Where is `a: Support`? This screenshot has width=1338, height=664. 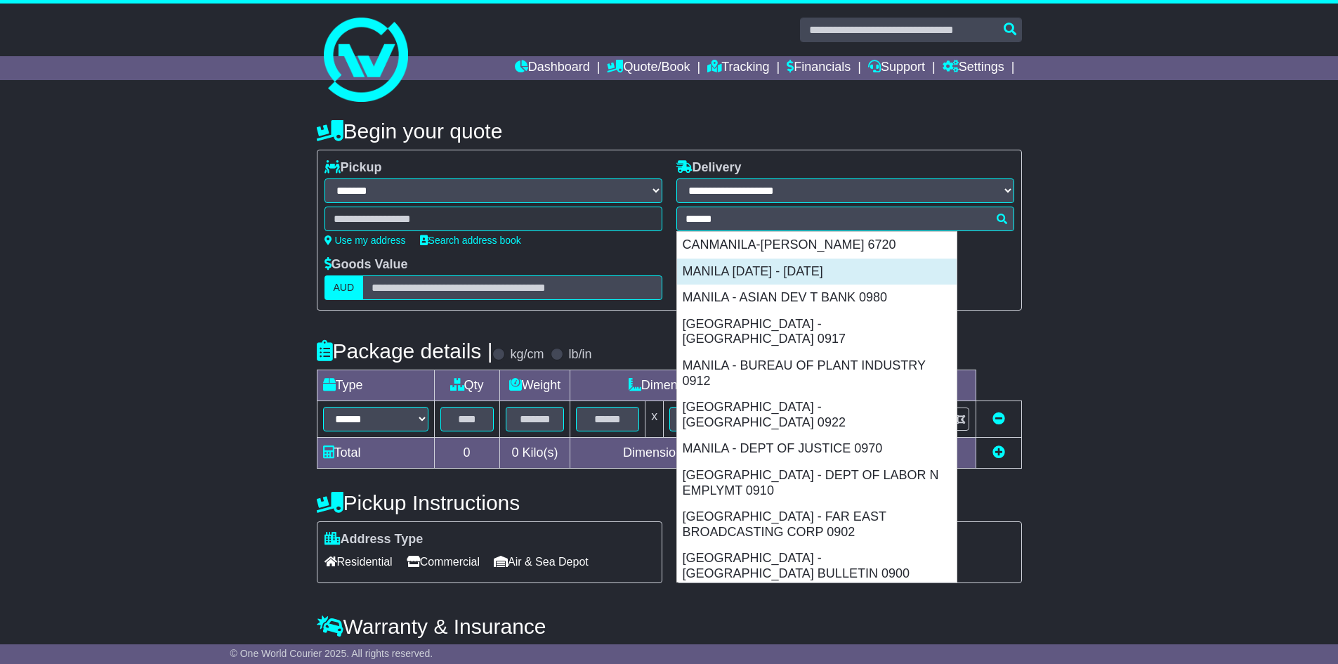
a: Support is located at coordinates (896, 68).